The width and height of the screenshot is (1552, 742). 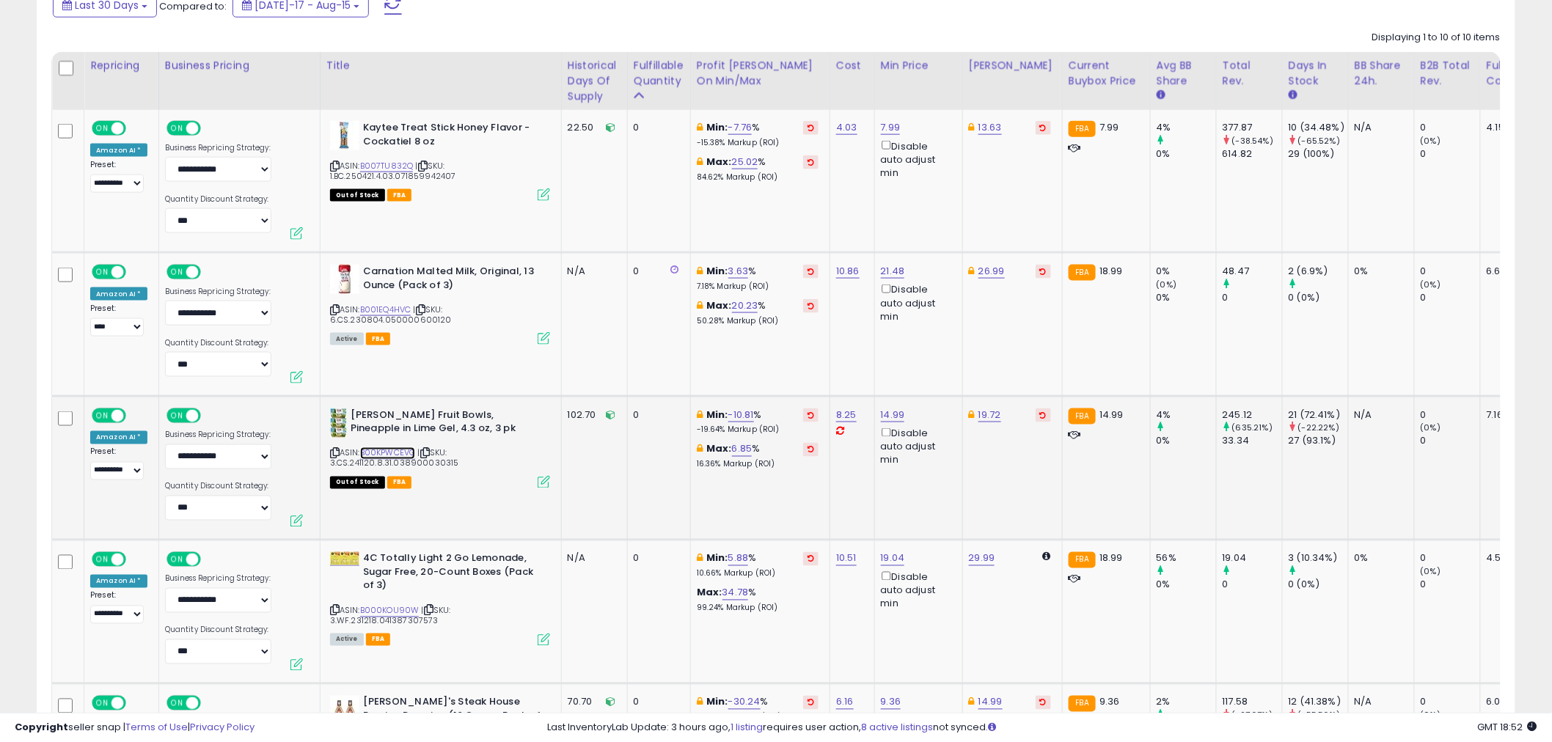 I want to click on div: BB Share 24h., so click(x=1381, y=73).